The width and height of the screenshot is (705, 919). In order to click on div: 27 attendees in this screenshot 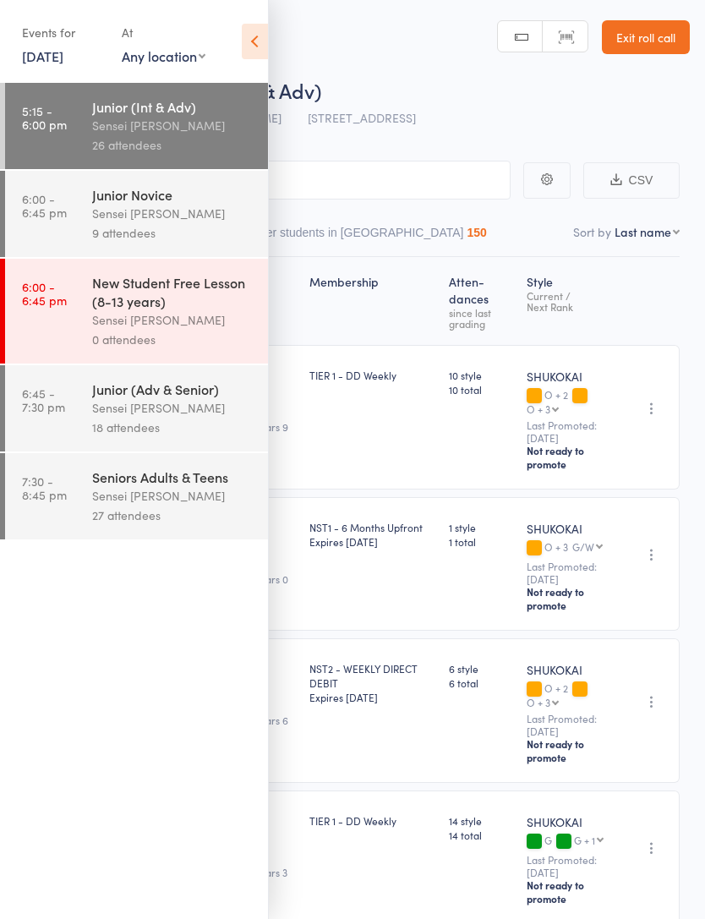, I will do `click(172, 515)`.